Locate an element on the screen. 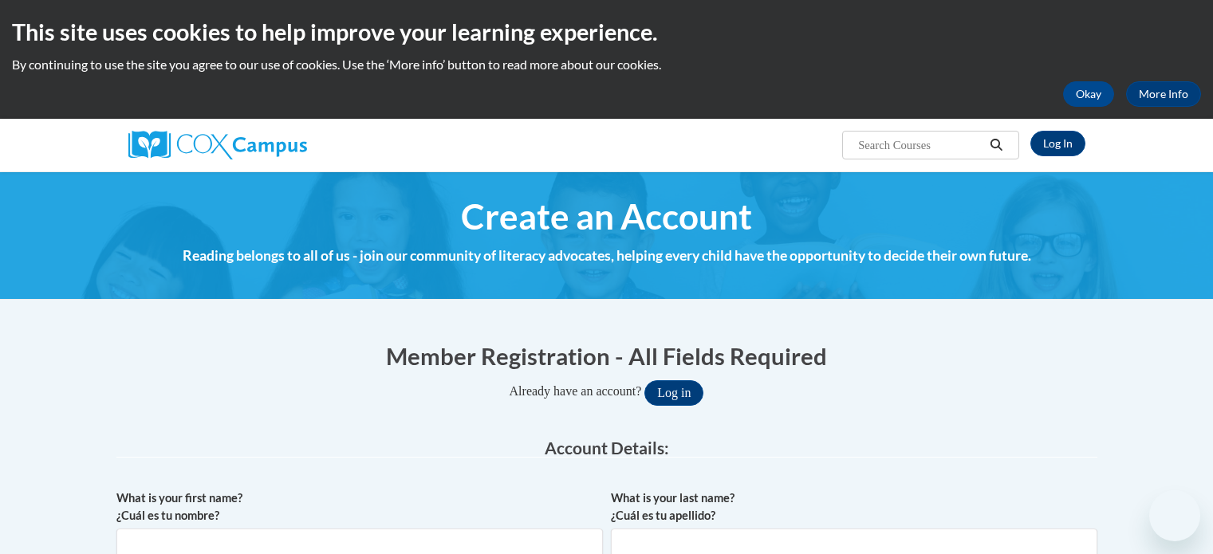 The image size is (1213, 554). button: Okay is located at coordinates (1089, 94).